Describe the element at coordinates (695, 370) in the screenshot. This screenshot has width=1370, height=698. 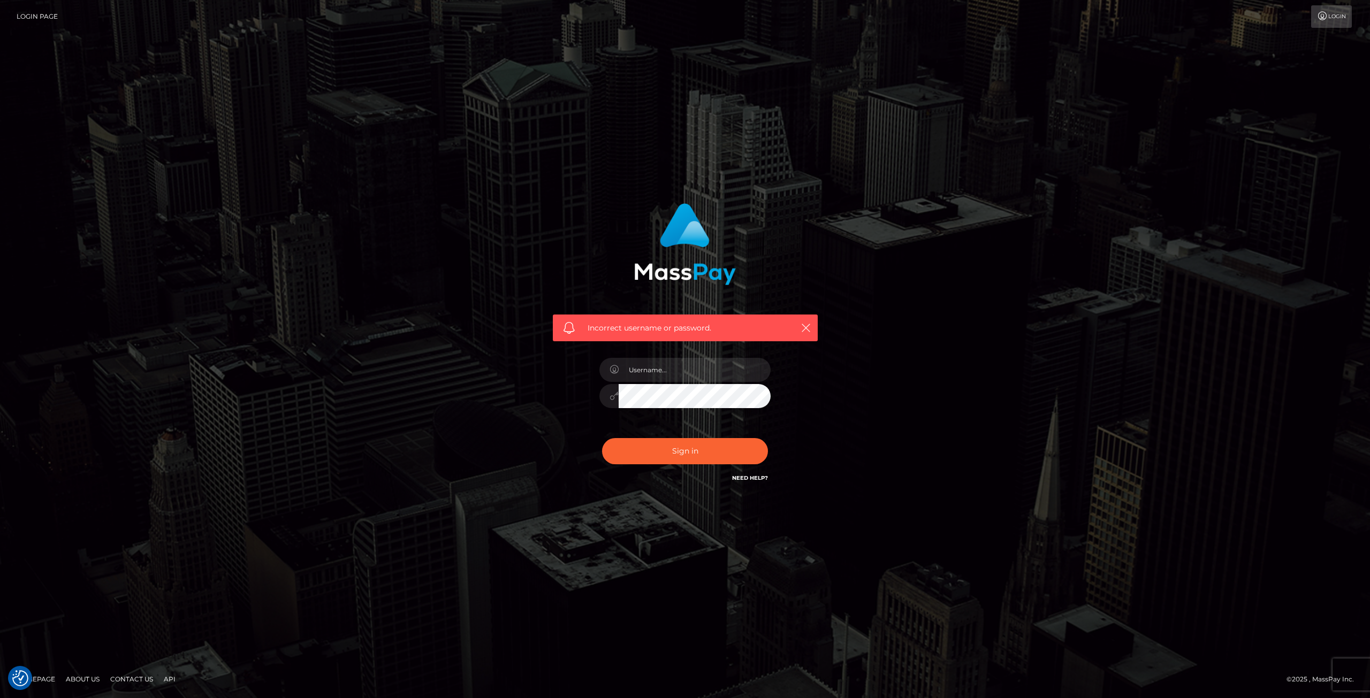
I see `input: Username...` at that location.